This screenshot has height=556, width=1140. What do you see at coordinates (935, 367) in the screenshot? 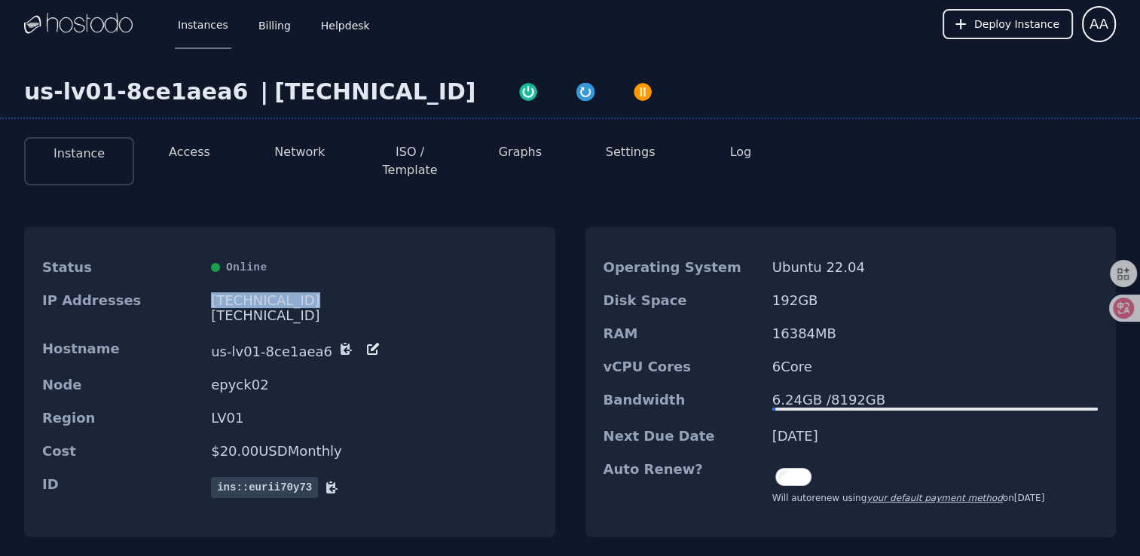
I see `dd: 6 Core` at bounding box center [935, 367].